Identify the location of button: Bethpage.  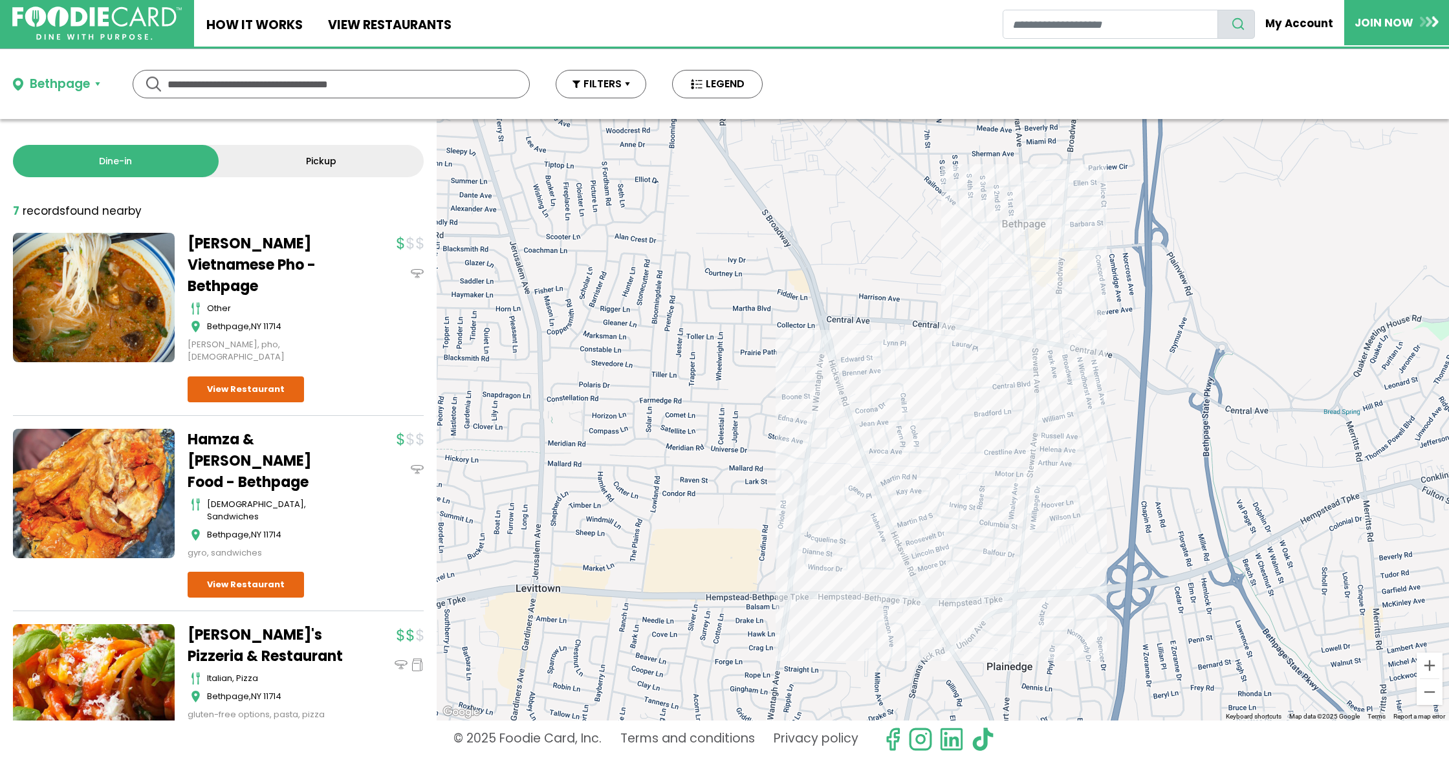
(56, 84).